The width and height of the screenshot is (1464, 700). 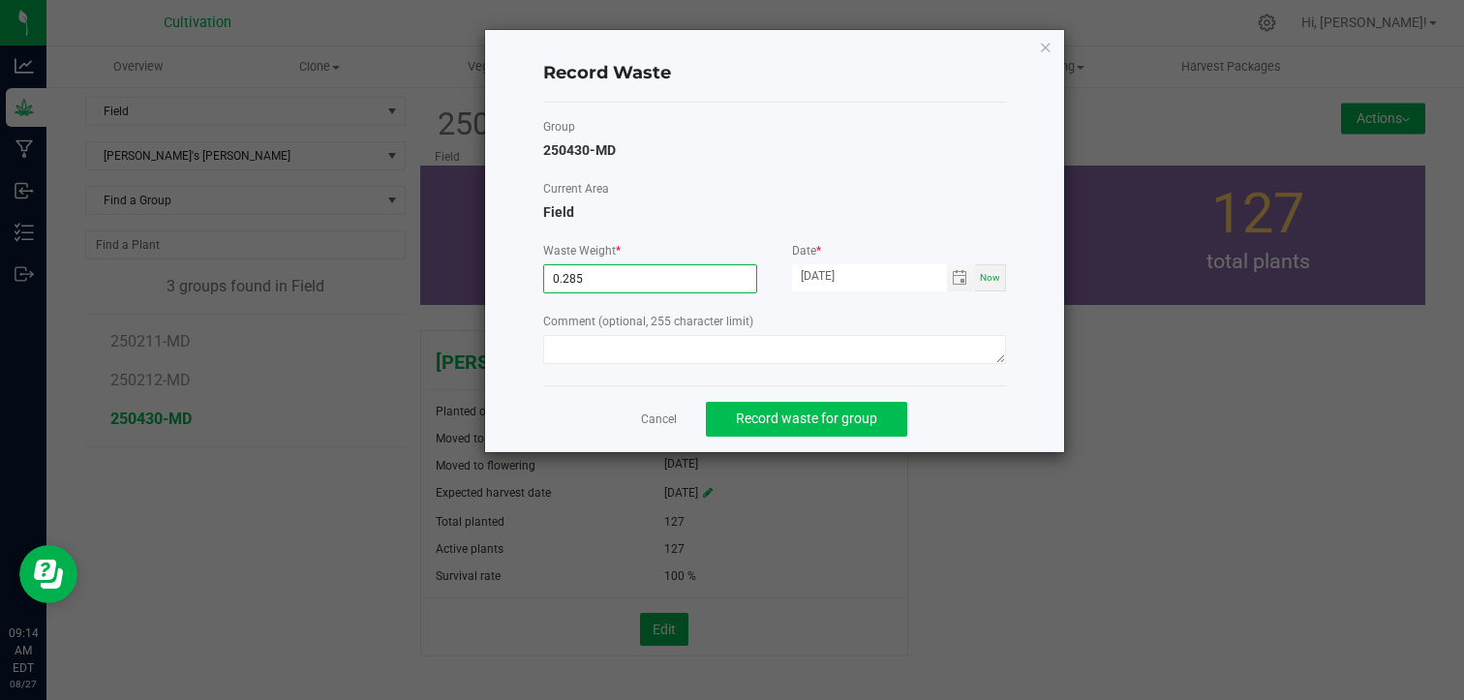 What do you see at coordinates (658, 419) in the screenshot?
I see `a: Cancel` at bounding box center [658, 419].